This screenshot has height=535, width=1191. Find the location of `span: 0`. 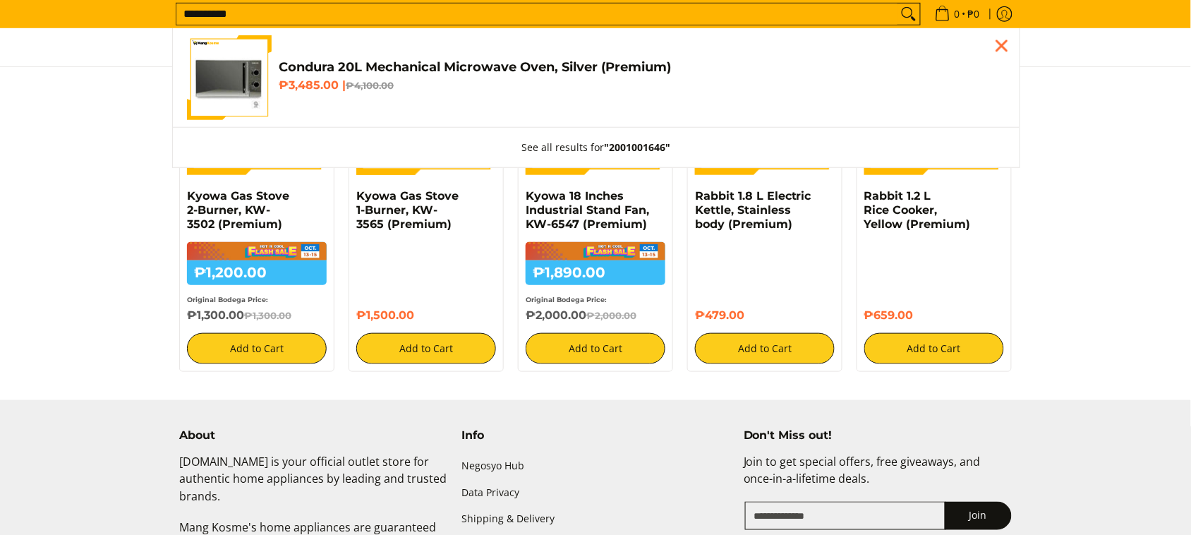

span: 0 is located at coordinates (958, 14).